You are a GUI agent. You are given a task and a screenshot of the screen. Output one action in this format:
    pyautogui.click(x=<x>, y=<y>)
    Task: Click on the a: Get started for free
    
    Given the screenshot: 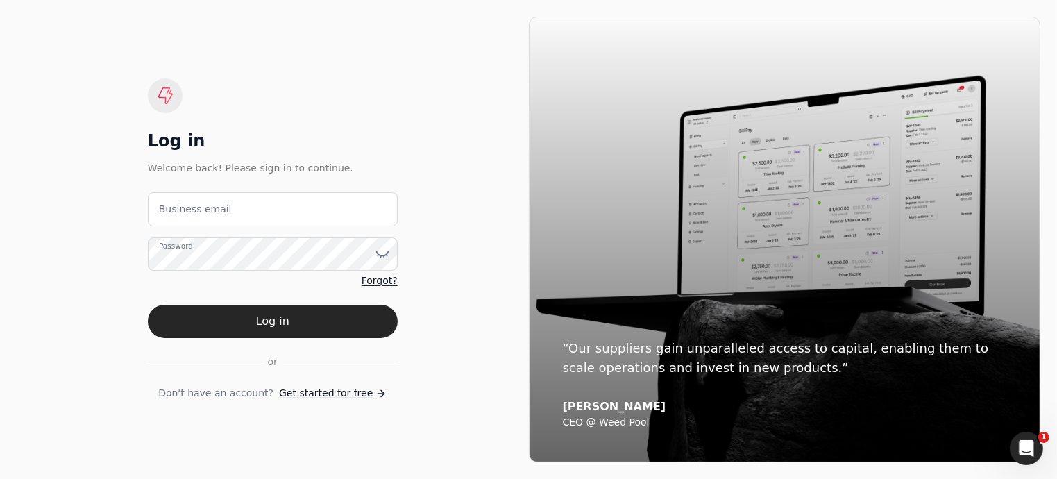 What is the action you would take?
    pyautogui.click(x=332, y=393)
    